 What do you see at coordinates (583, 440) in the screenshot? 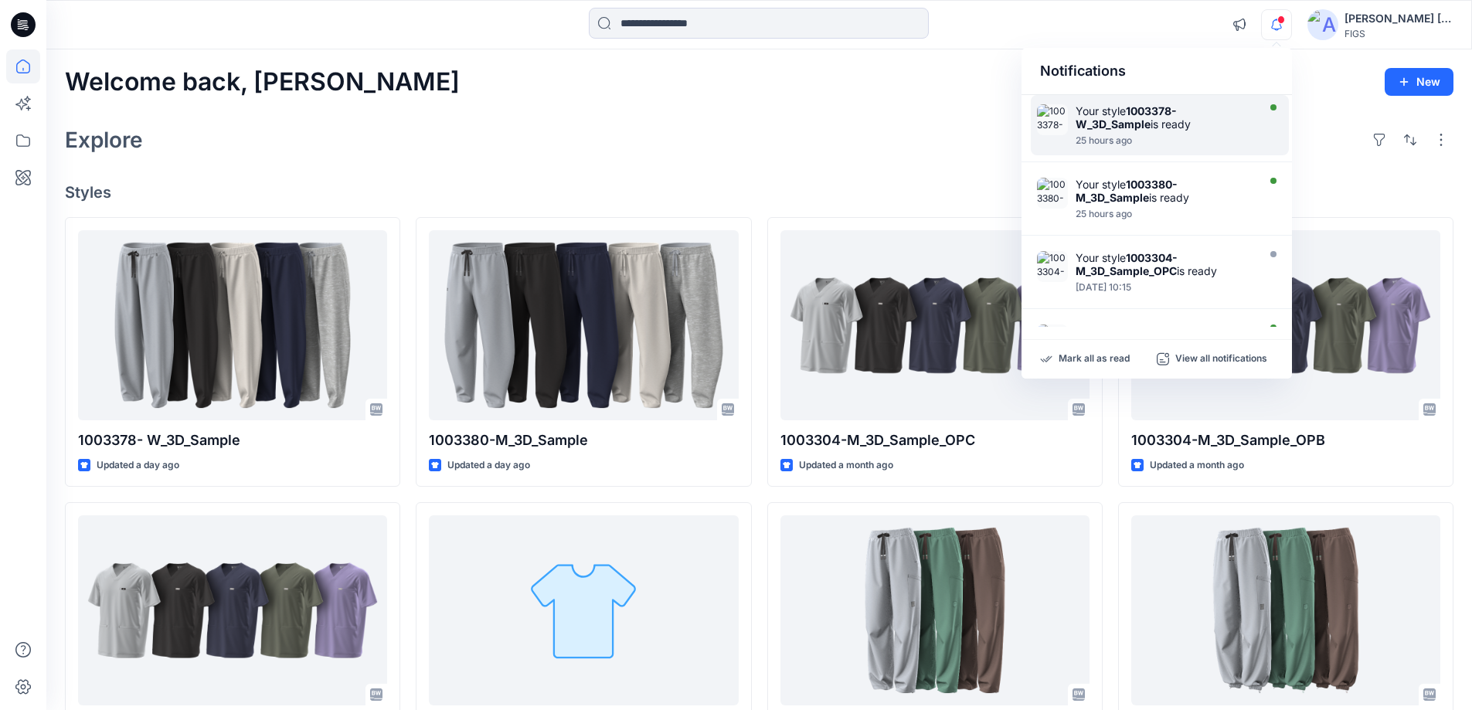
I see `p: 1003380-M_3D_Sample` at bounding box center [583, 440].